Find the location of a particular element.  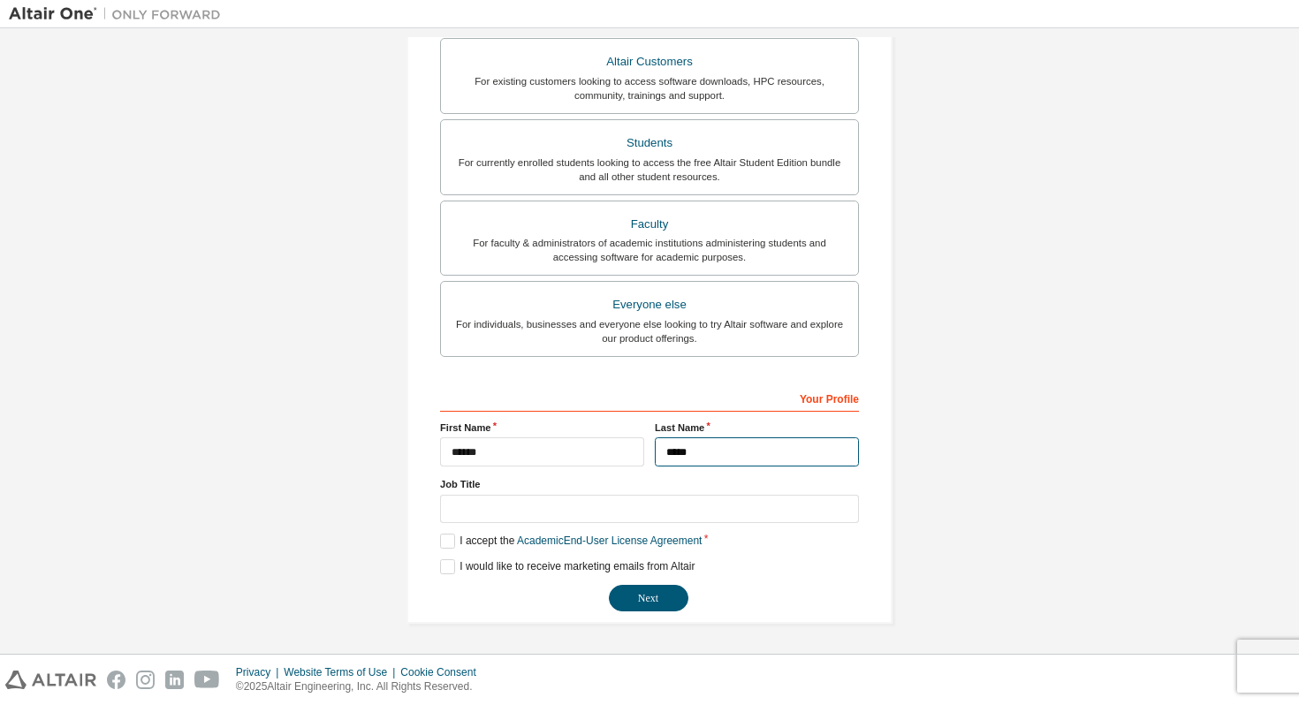

label: I accept the is located at coordinates (571, 541).